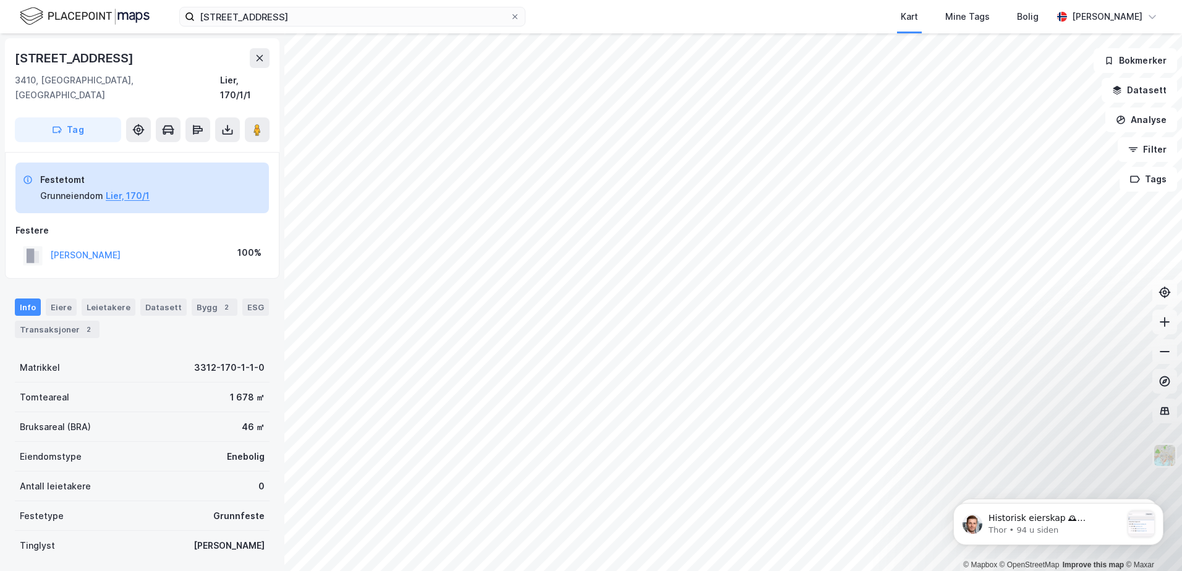  I want to click on button: Tags, so click(1148, 179).